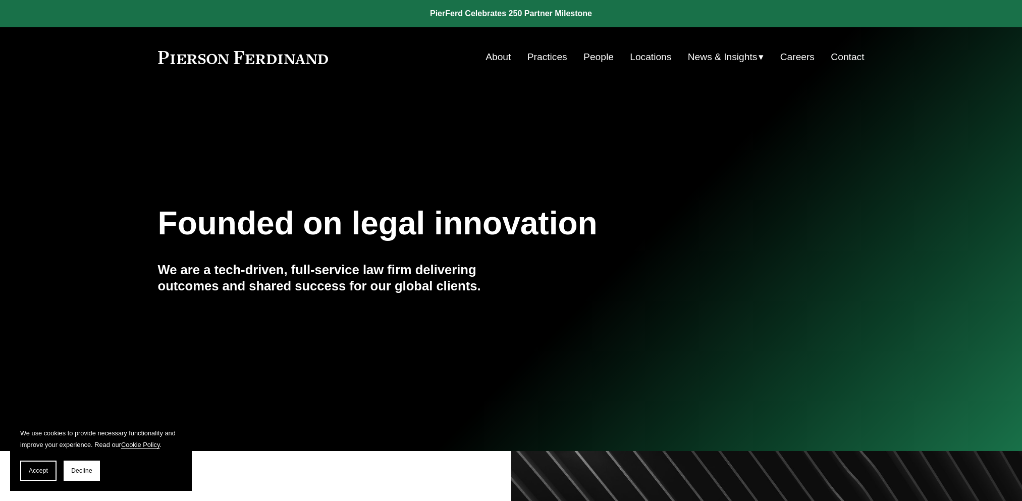 This screenshot has height=501, width=1022. I want to click on a: Careers, so click(797, 57).